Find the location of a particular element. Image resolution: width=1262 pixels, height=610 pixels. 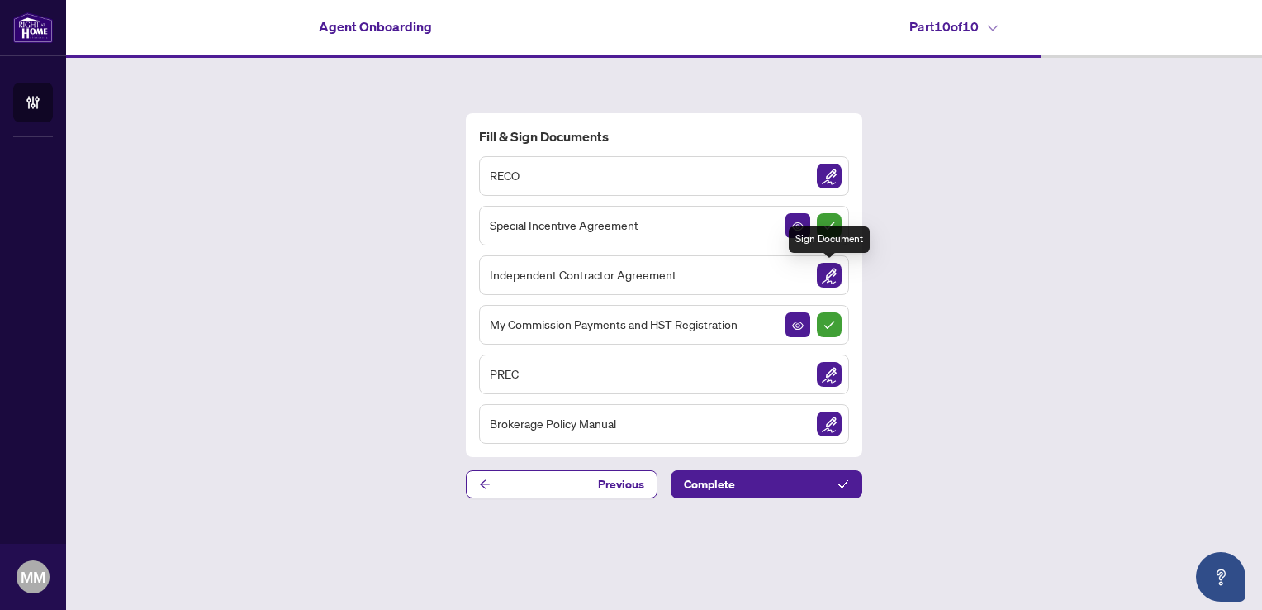

button: Previous is located at coordinates (562, 484).